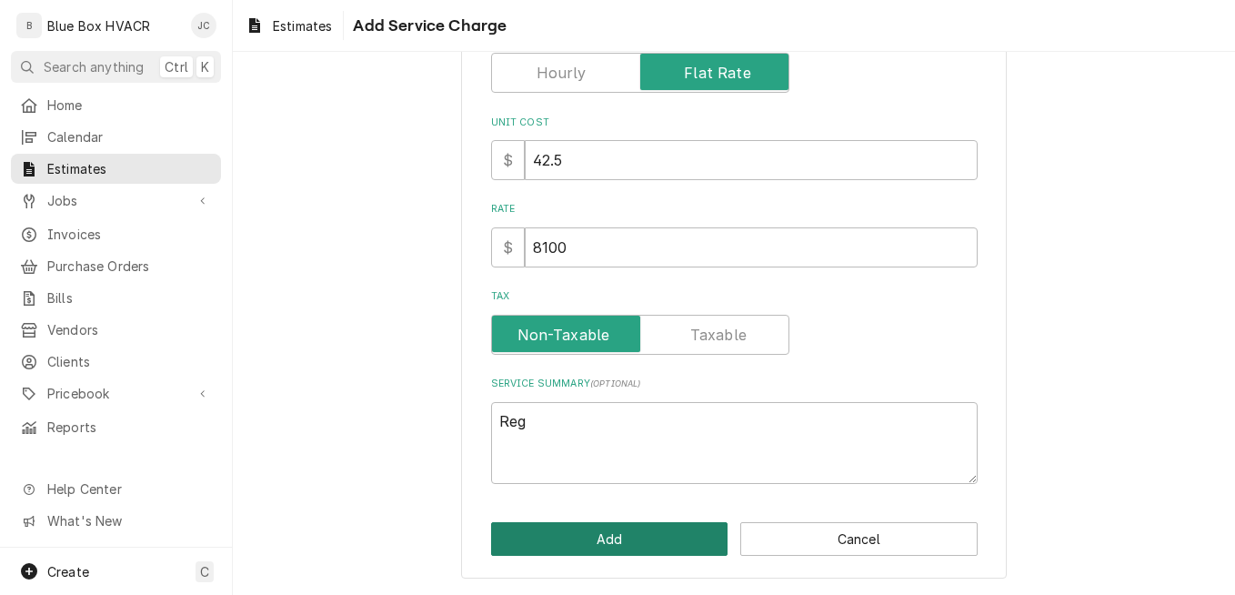 This screenshot has height=595, width=1235. What do you see at coordinates (205, 66) in the screenshot?
I see `span: K` at bounding box center [205, 66].